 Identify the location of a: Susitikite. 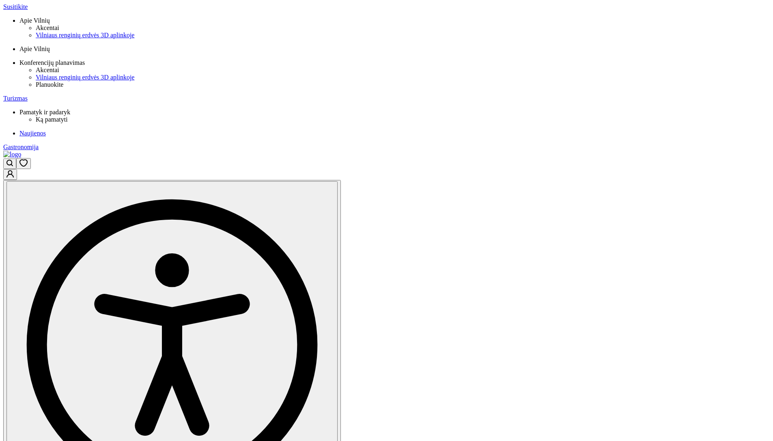
(386, 7).